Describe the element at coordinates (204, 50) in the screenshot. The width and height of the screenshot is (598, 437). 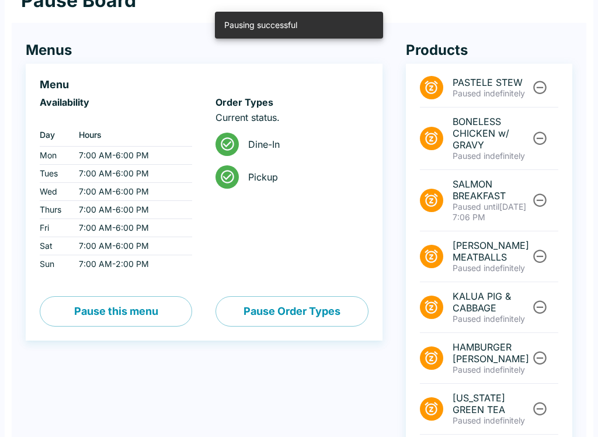
I see `h4: Menus` at that location.